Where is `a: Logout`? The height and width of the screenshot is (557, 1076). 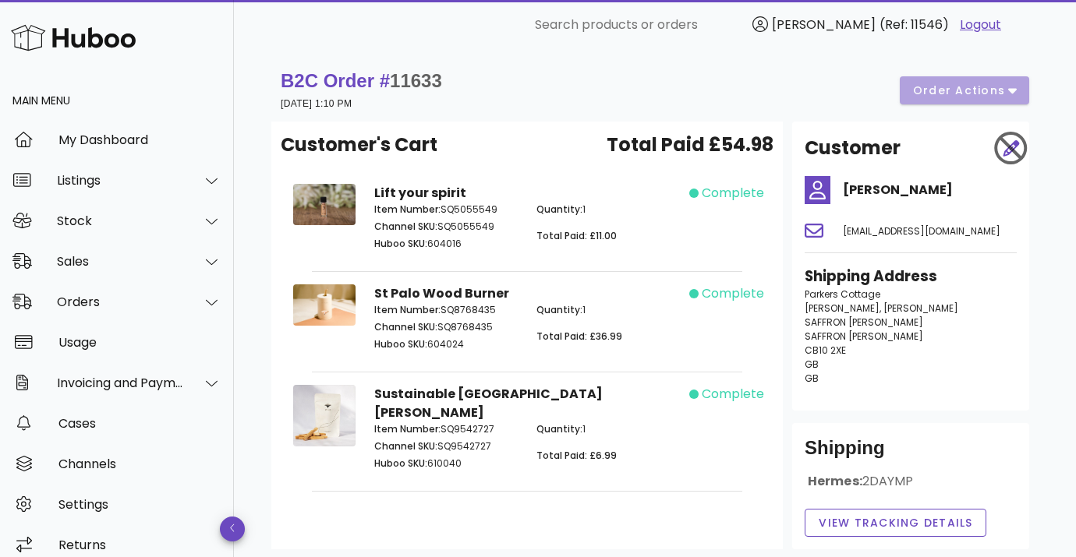
a: Logout is located at coordinates (980, 25).